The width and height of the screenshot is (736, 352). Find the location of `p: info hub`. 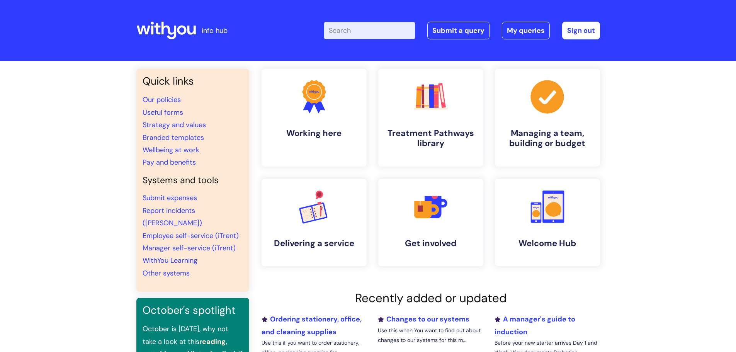

p: info hub is located at coordinates (214, 31).